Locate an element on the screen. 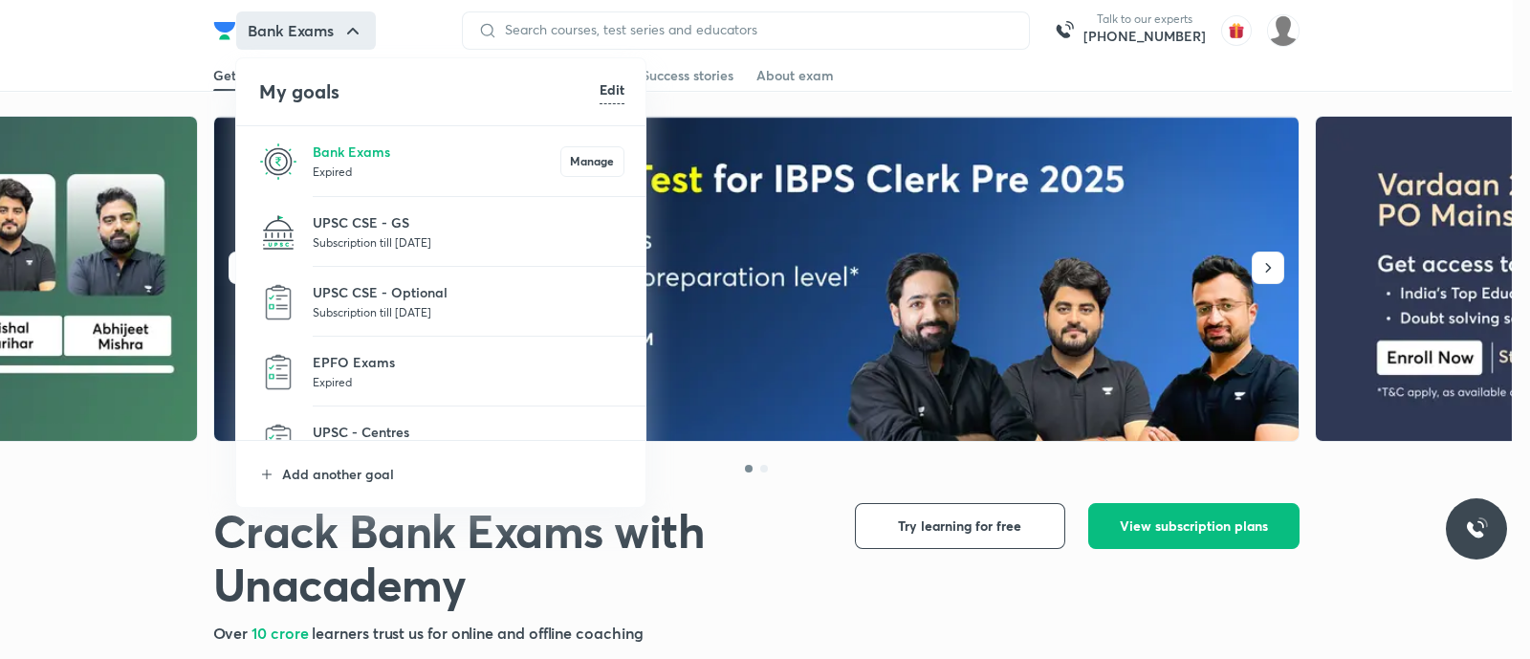  img: EPFO Exams is located at coordinates (278, 372).